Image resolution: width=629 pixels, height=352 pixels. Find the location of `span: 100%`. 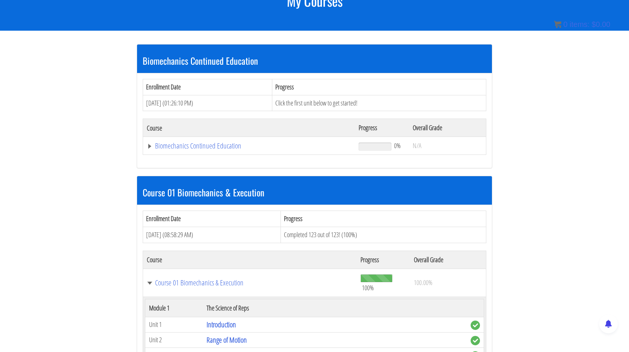

span: 100% is located at coordinates (368, 287).